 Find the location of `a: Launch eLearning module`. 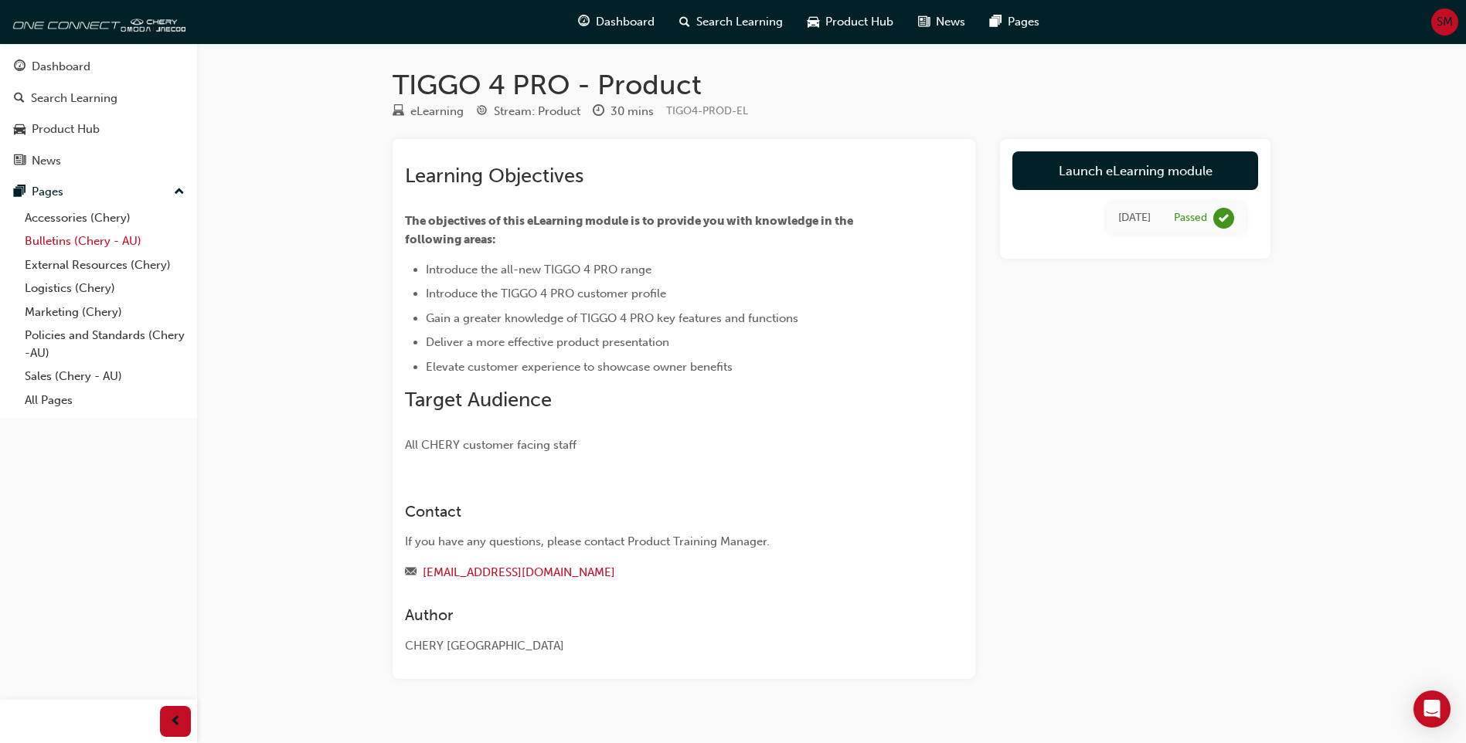

a: Launch eLearning module is located at coordinates (1135, 171).